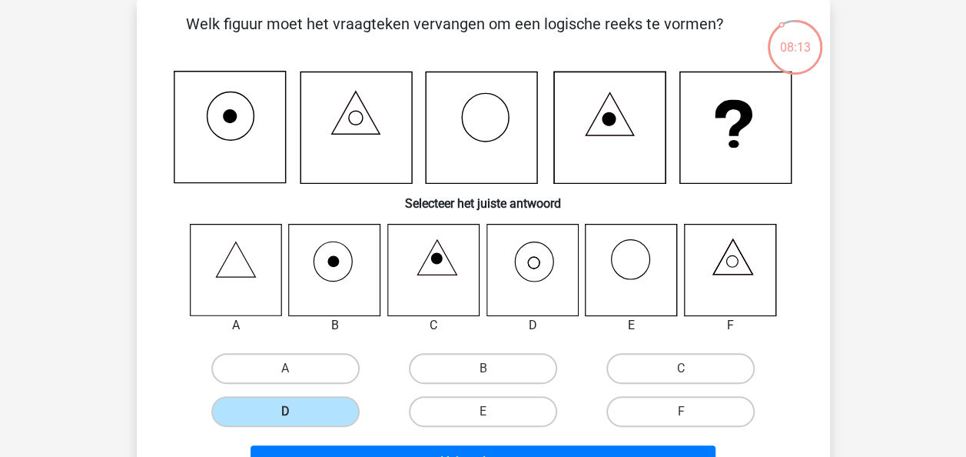 This screenshot has width=966, height=457. I want to click on label: C, so click(680, 368).